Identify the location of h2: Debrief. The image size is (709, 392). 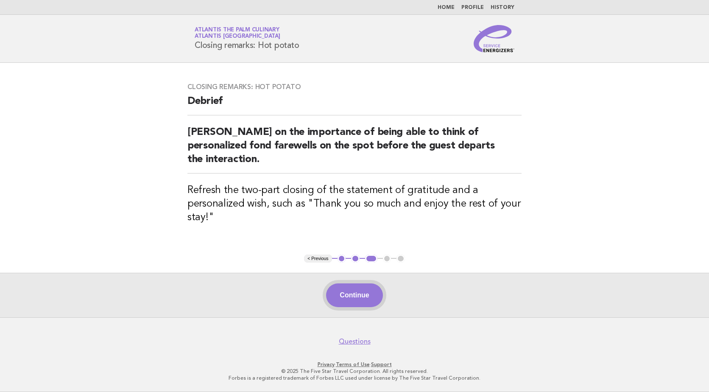
(355, 105).